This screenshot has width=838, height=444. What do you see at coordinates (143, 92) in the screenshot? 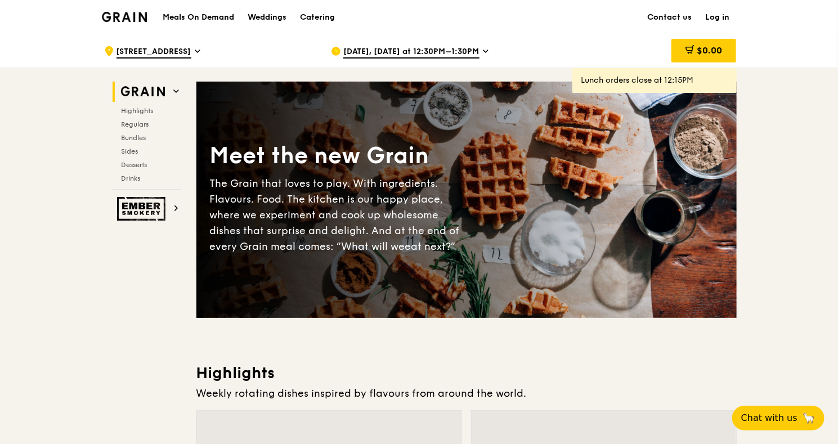
I see `img: Grain web logo` at bounding box center [143, 92].